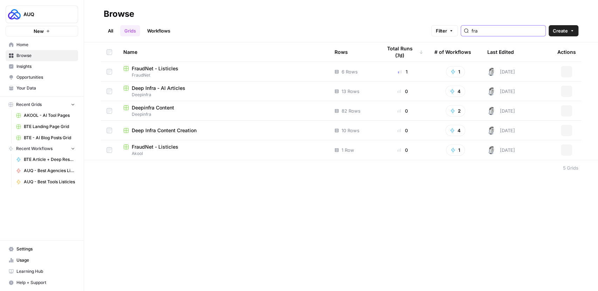 The image size is (598, 291). I want to click on span: Learning Hub, so click(46, 272).